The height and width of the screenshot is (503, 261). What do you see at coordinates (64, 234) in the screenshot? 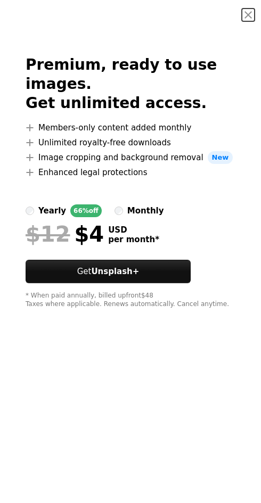
I see `div: $4` at bounding box center [64, 234].